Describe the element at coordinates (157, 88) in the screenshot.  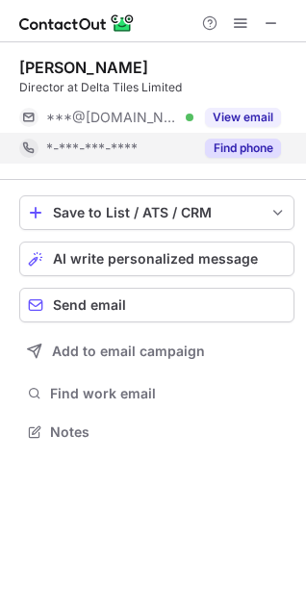
I see `div: Director at Delta Tiles Limited` at that location.